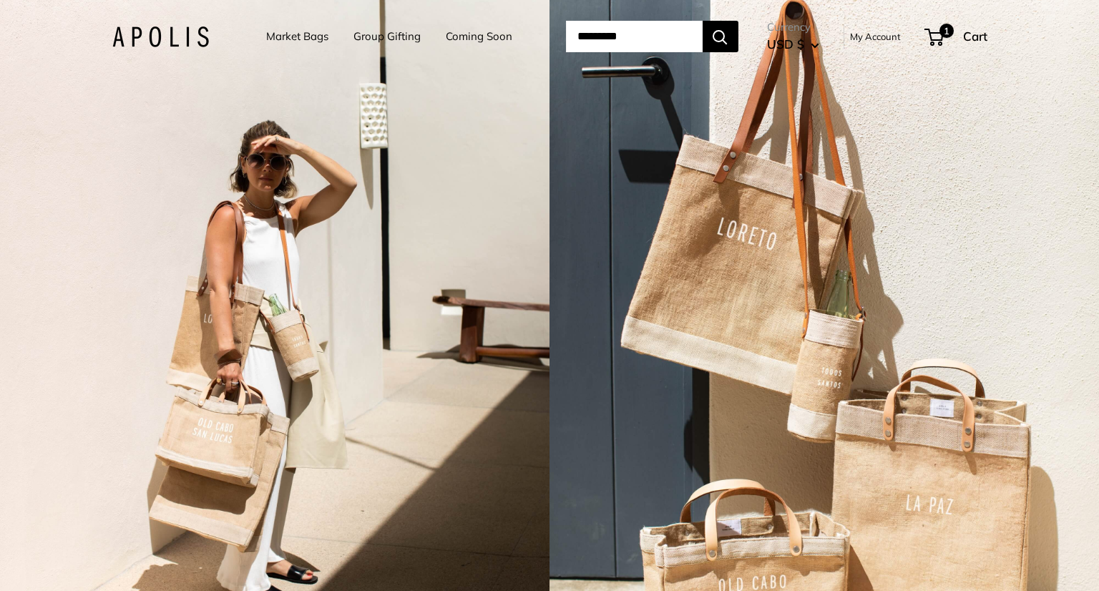 The width and height of the screenshot is (1099, 591). What do you see at coordinates (946, 31) in the screenshot?
I see `span: 1` at bounding box center [946, 31].